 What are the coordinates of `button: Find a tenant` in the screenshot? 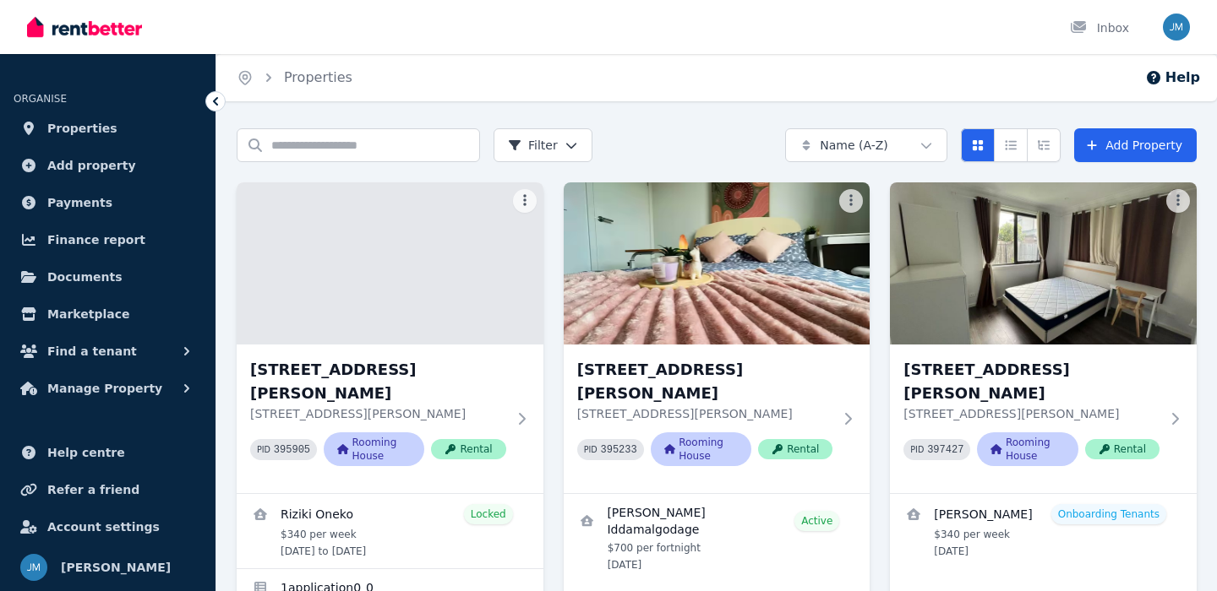 It's located at (107, 351).